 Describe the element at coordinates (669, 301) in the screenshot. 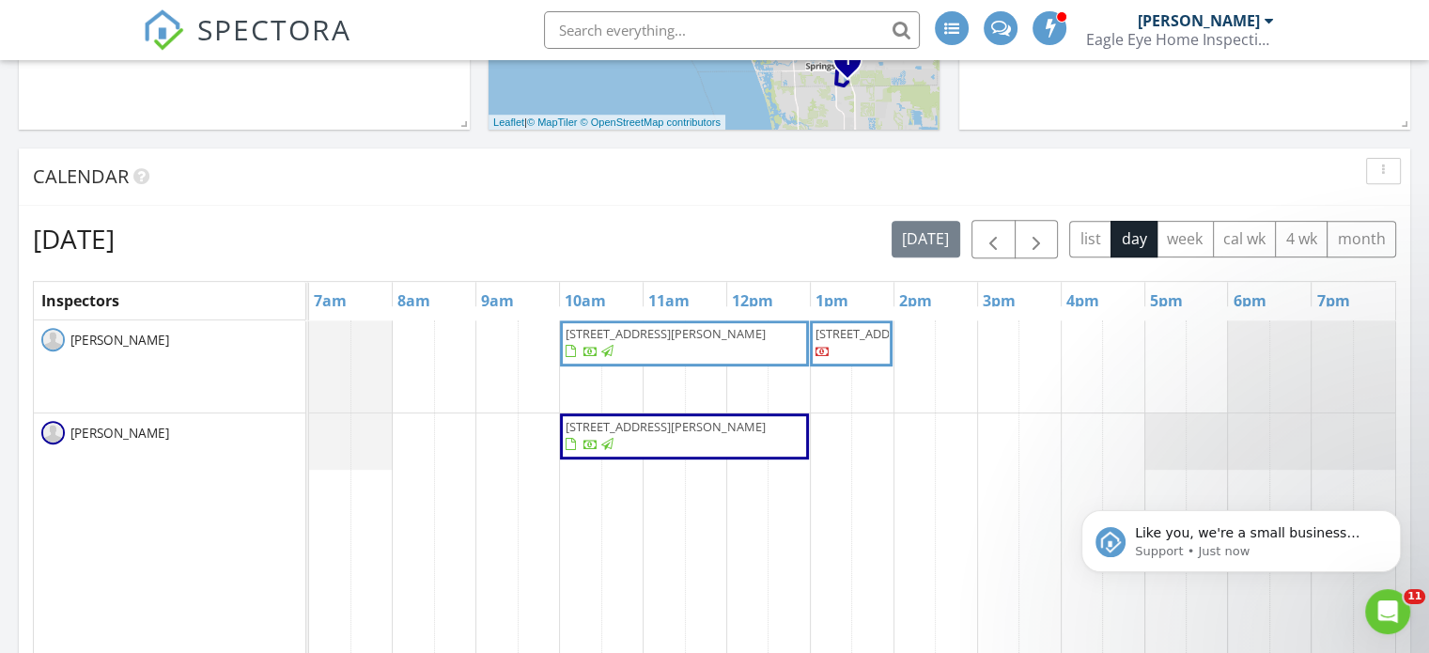

I see `a: 11am` at that location.